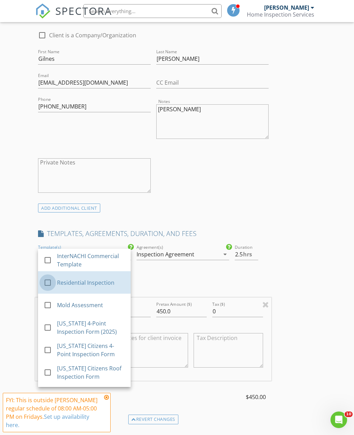  Describe the element at coordinates (93, 35) in the screenshot. I see `label: Client is a Company/Organization` at that location.